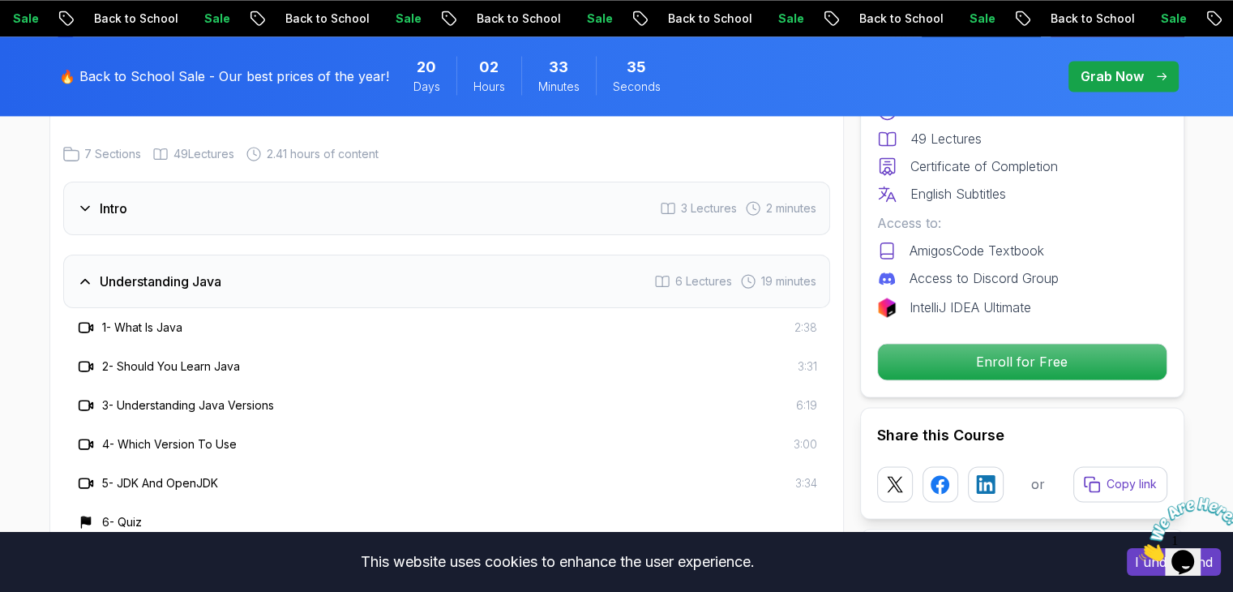 The image size is (1233, 592). Describe the element at coordinates (1173, 562) in the screenshot. I see `button: Accept cookies` at that location.